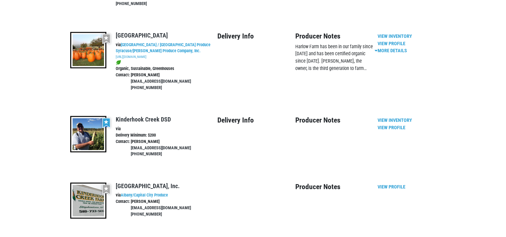 This screenshot has width=506, height=237. What do you see at coordinates (391, 51) in the screenshot?
I see `a: More Details` at bounding box center [391, 51].